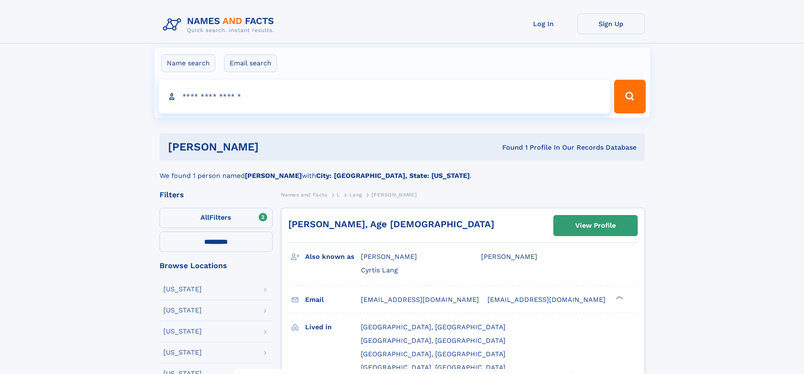 The width and height of the screenshot is (804, 374). What do you see at coordinates (333, 300) in the screenshot?
I see `h3: Email` at bounding box center [333, 300].